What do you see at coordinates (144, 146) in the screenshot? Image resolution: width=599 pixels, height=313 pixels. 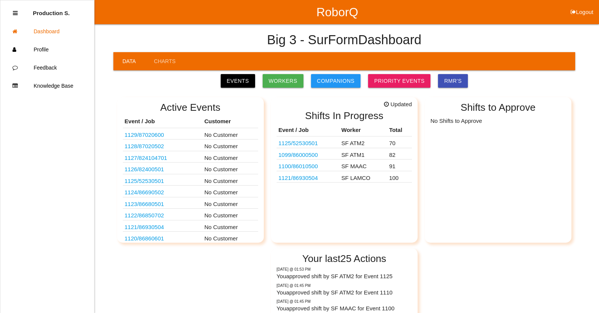 I see `a: 1128/87020502` at bounding box center [144, 146].